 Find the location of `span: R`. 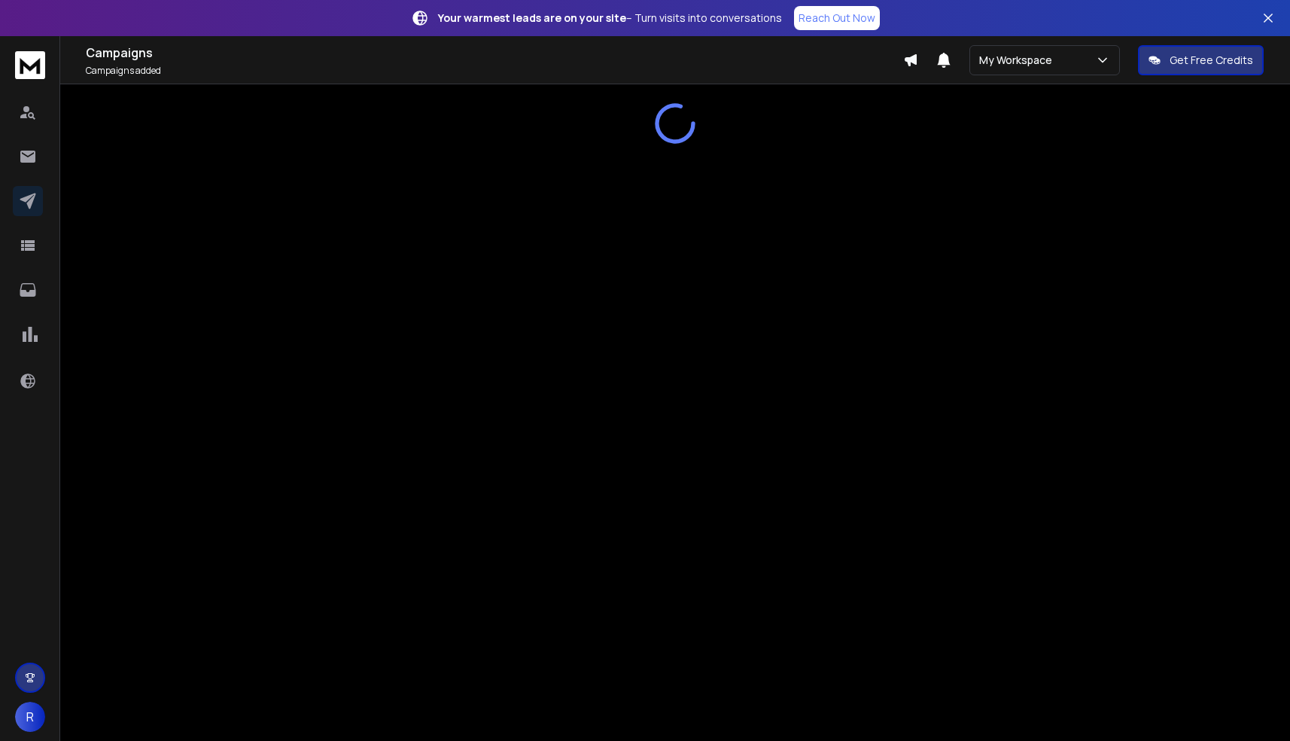

span: R is located at coordinates (30, 717).